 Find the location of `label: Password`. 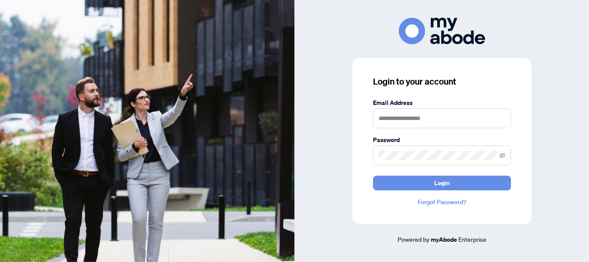

label: Password is located at coordinates (442, 140).